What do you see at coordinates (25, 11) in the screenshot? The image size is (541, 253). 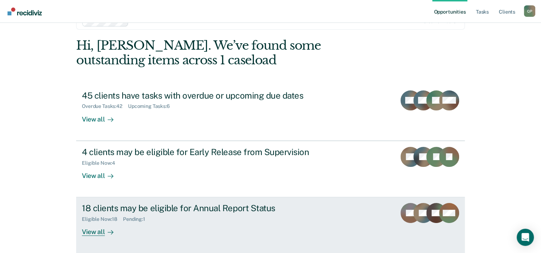 I see `img: Recidiviz` at bounding box center [25, 11].